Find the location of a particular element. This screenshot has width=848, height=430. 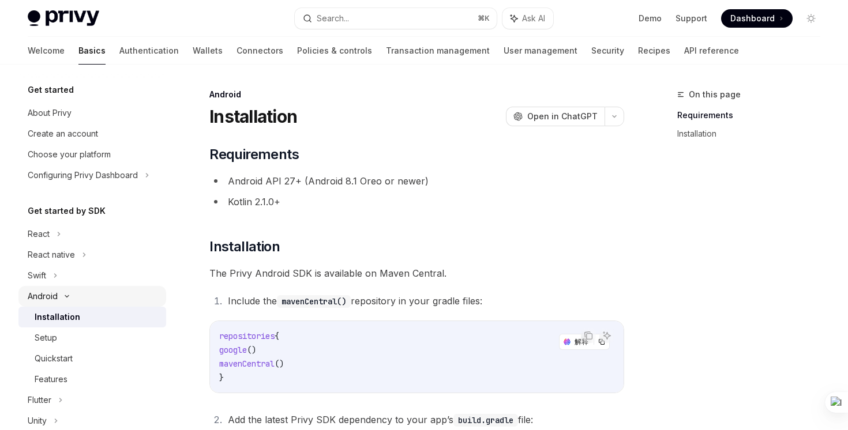

a: Connectors is located at coordinates (260, 51).